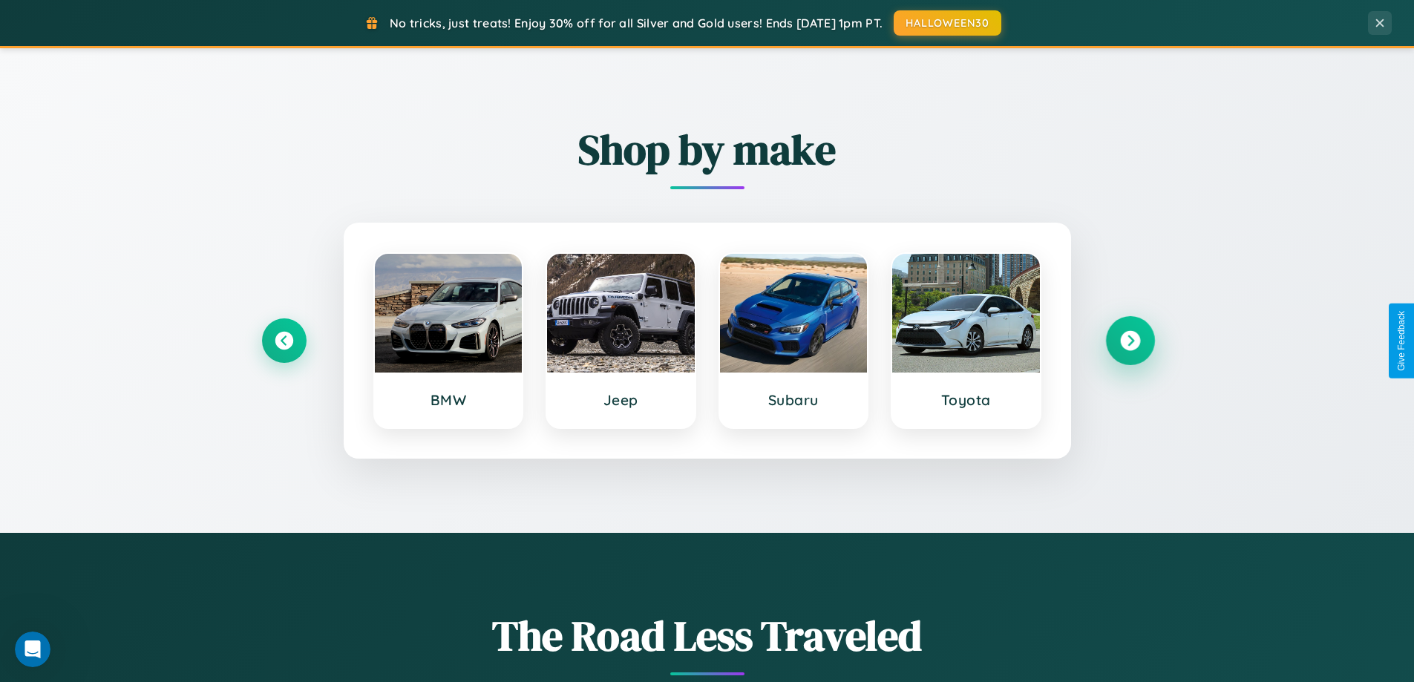 The height and width of the screenshot is (682, 1414). I want to click on h3: Jeep, so click(620, 400).